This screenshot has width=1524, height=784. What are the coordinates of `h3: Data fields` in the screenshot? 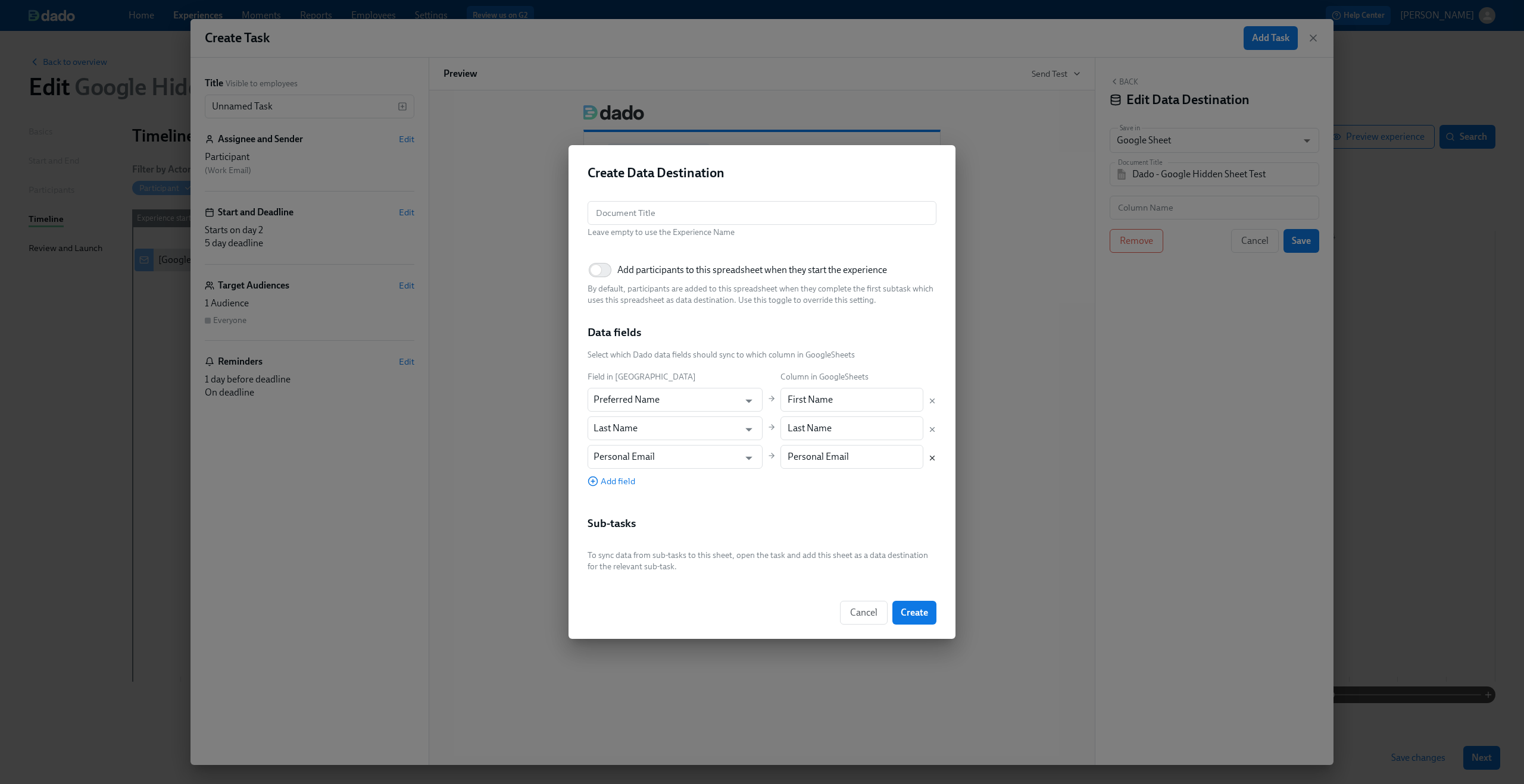 It's located at (615, 332).